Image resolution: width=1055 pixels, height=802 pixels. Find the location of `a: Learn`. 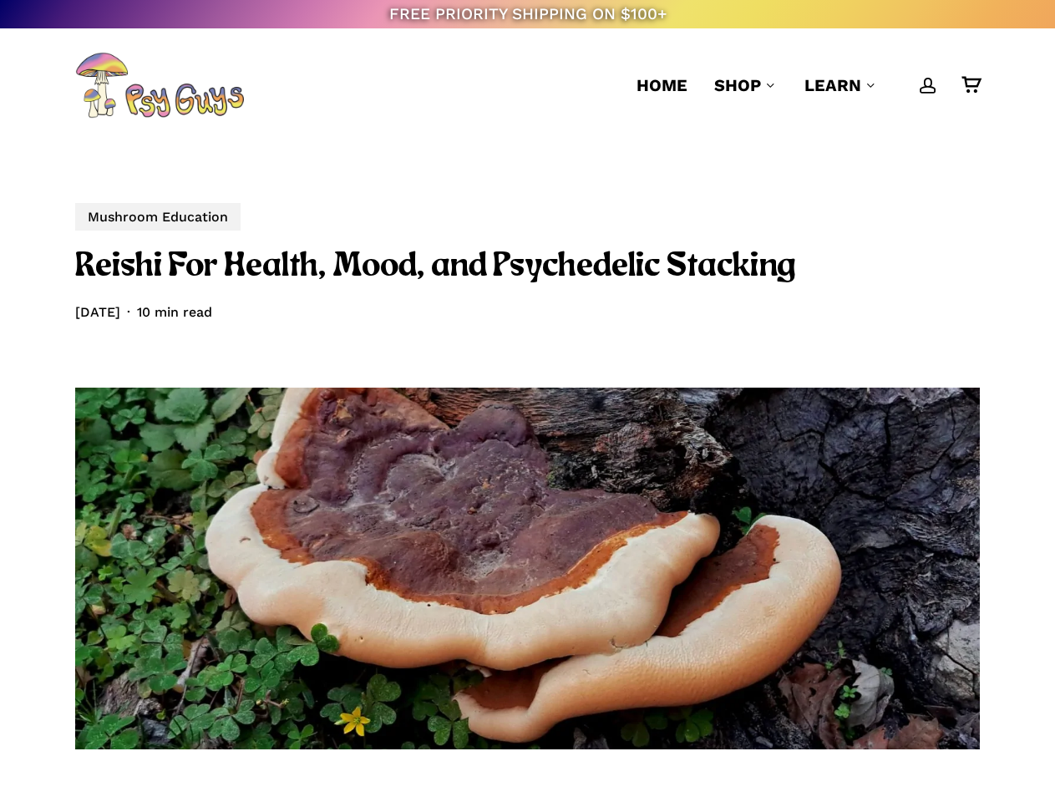

a: Learn is located at coordinates (841, 85).